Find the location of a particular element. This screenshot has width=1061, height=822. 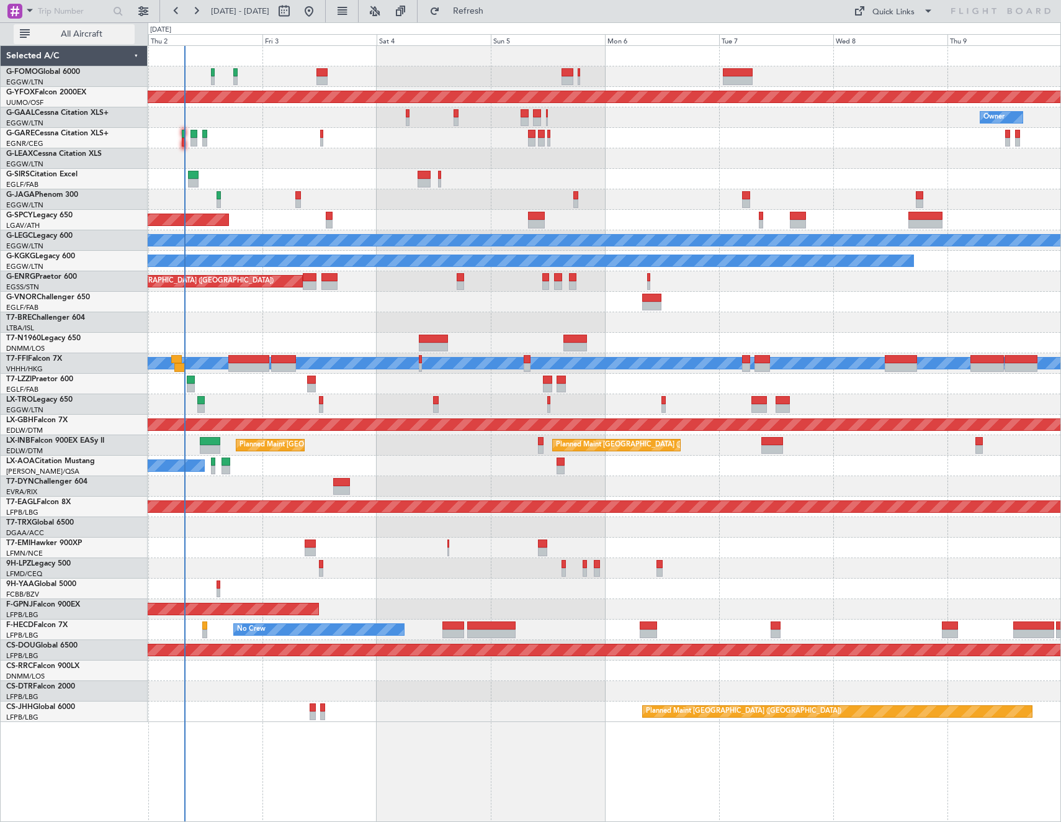

a: T7-BREChallenger 604 is located at coordinates (45, 318).